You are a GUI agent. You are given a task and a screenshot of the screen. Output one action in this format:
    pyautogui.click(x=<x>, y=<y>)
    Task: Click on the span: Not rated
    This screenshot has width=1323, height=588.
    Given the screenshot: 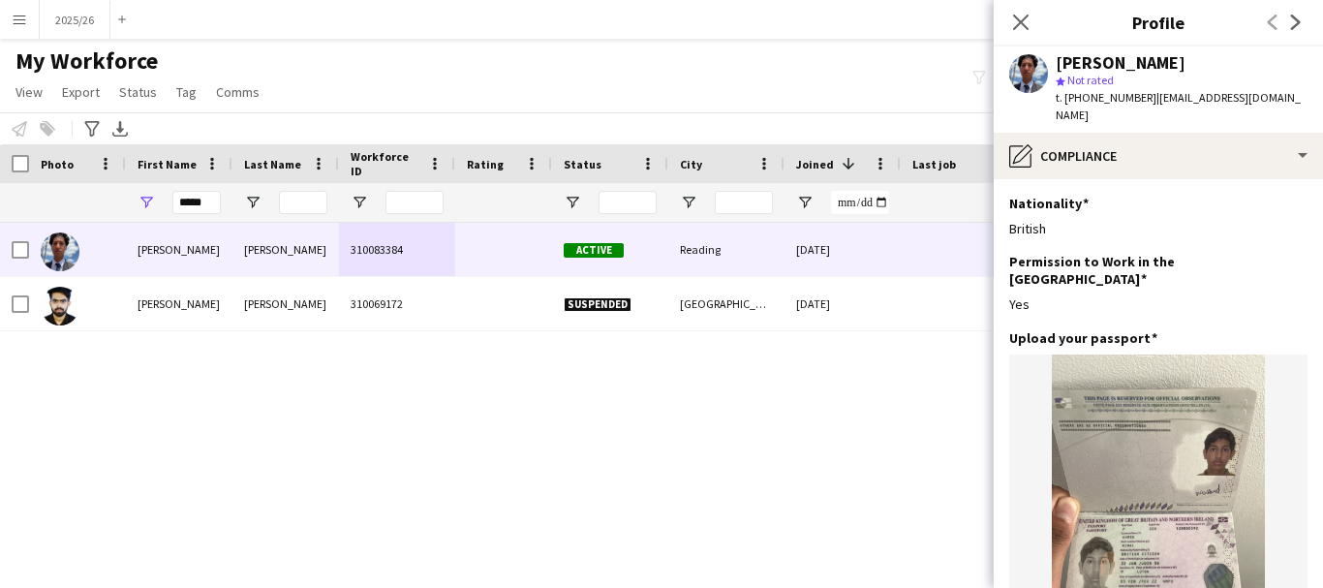 What is the action you would take?
    pyautogui.click(x=1090, y=79)
    